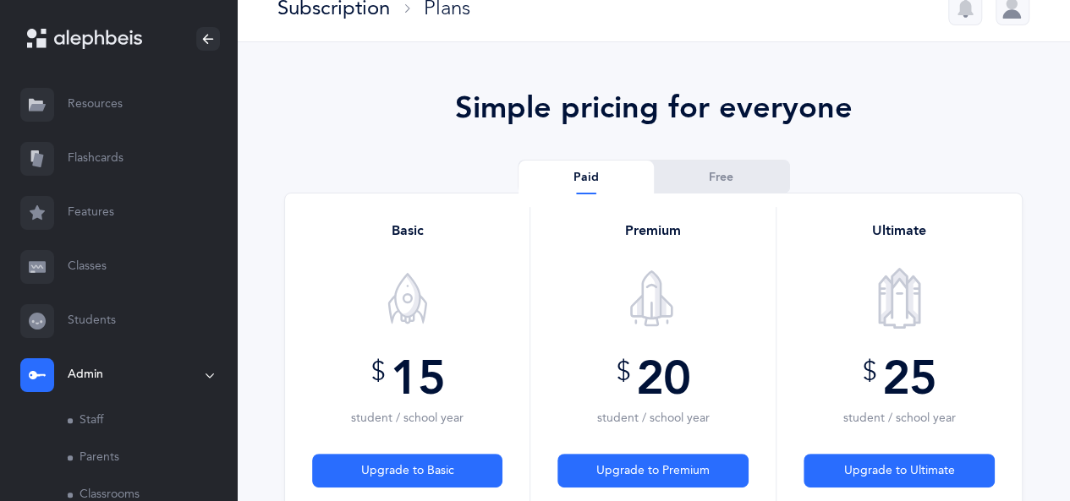 The image size is (1070, 501). Describe the element at coordinates (652, 392) in the screenshot. I see `div: 20` at that location.